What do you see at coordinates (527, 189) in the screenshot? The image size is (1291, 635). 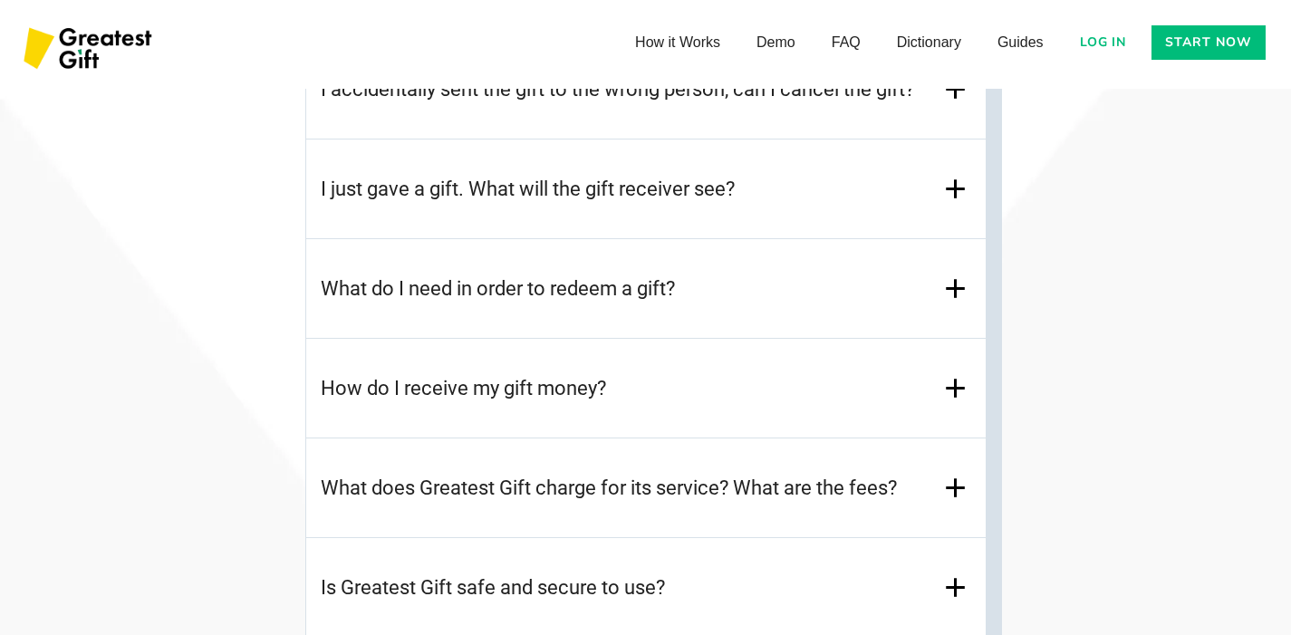 I see `h3: I just gave a gift. What will the gift receiver see?` at bounding box center [527, 189].